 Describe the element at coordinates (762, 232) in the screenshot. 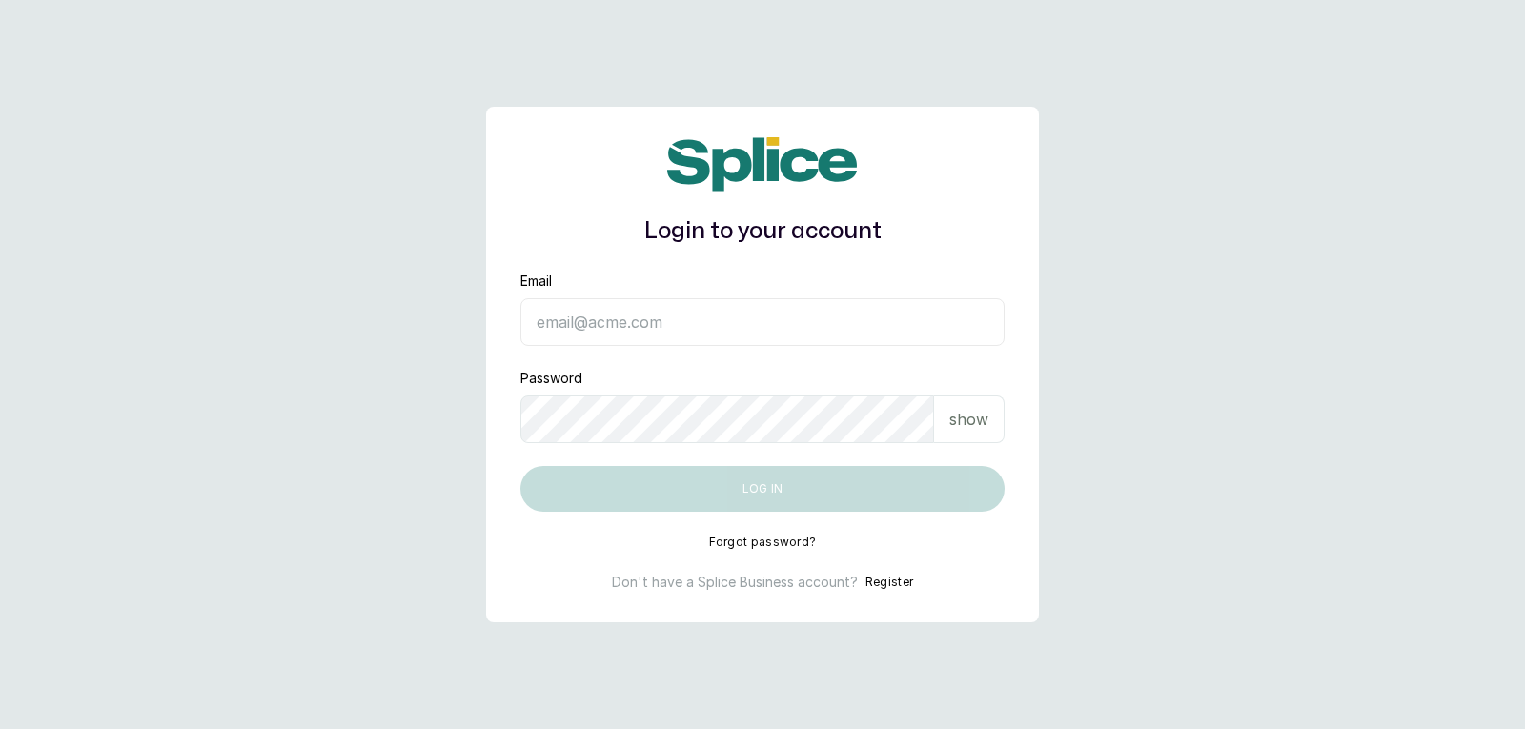

I see `h1: Login to your account` at that location.